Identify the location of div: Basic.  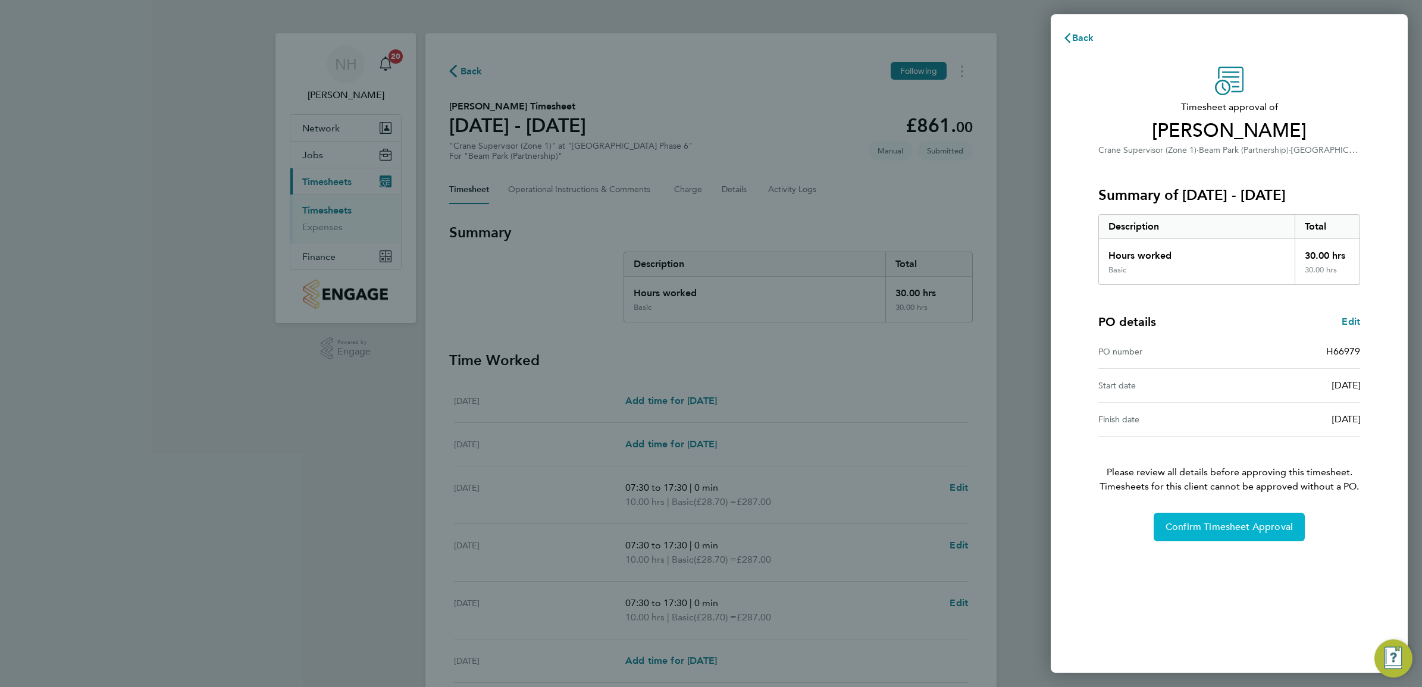
(1117, 270).